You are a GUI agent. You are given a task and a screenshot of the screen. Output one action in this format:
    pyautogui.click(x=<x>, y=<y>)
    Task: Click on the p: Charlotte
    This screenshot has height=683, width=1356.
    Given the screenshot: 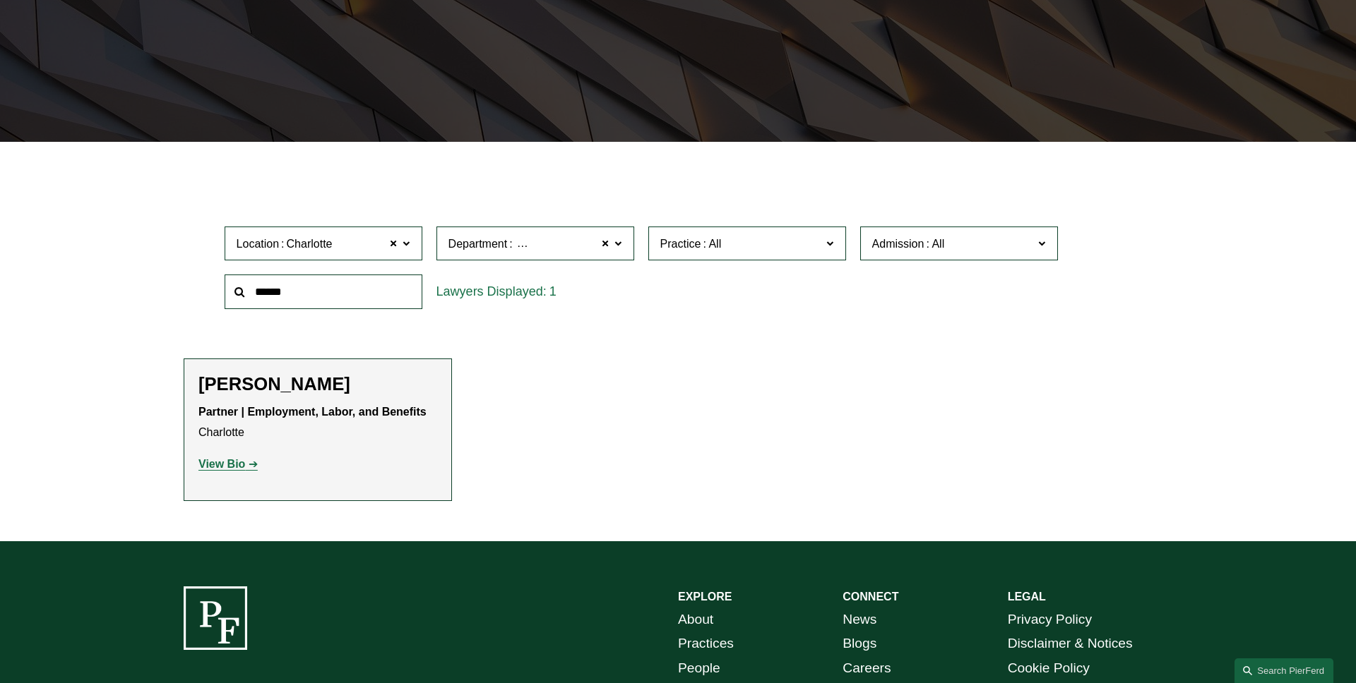 What is the action you would take?
    pyautogui.click(x=318, y=423)
    